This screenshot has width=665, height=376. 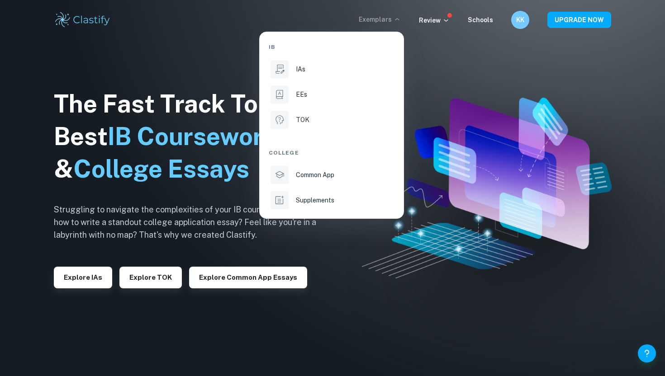 I want to click on p: Common App, so click(x=315, y=175).